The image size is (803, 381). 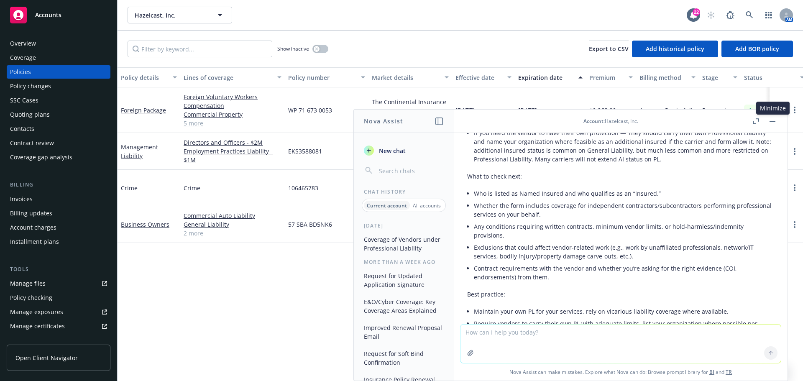 I want to click on div: Quoting plans, so click(x=30, y=115).